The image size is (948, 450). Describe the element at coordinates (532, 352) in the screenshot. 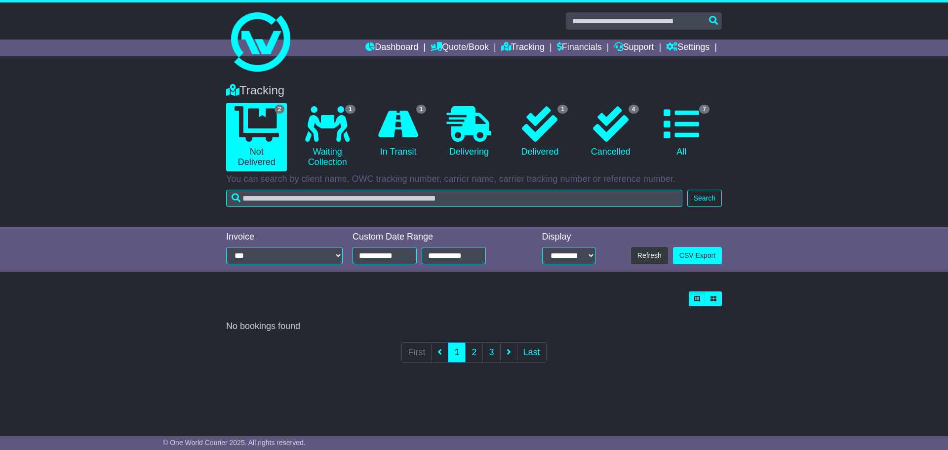

I see `a: Last` at that location.